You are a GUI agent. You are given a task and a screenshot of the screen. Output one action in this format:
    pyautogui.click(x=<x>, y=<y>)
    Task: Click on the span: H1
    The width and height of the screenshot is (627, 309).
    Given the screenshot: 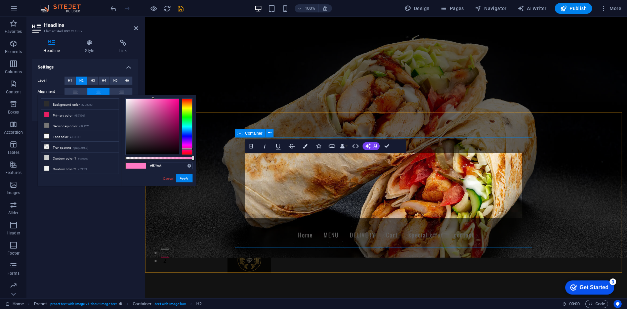 What is the action you would take?
    pyautogui.click(x=70, y=81)
    